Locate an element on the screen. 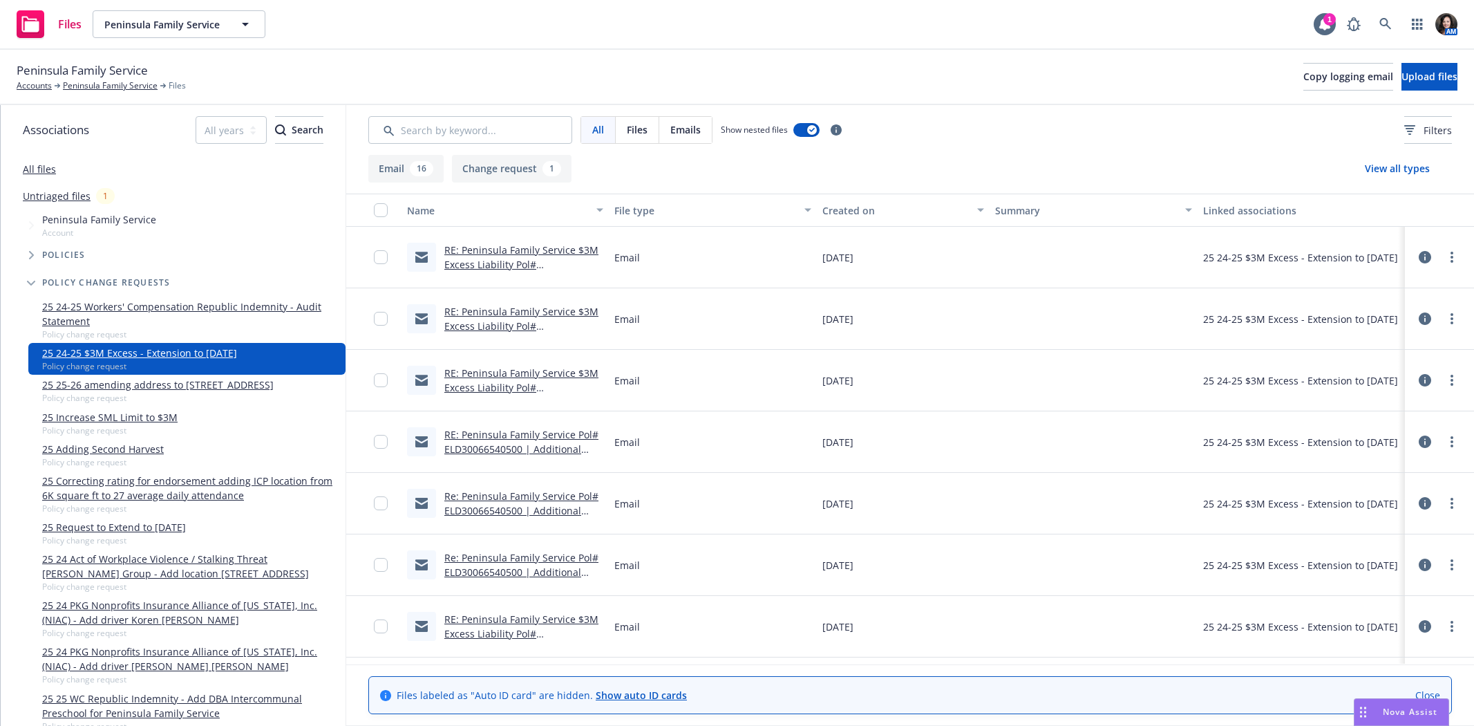  a: Show auto ID cards is located at coordinates (641, 695).